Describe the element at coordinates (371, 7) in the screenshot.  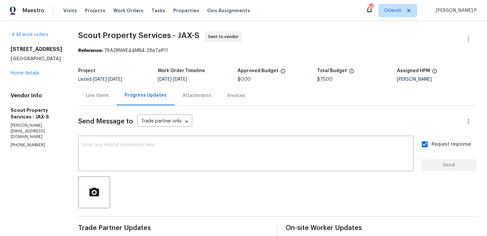
I see `div: 44` at that location.